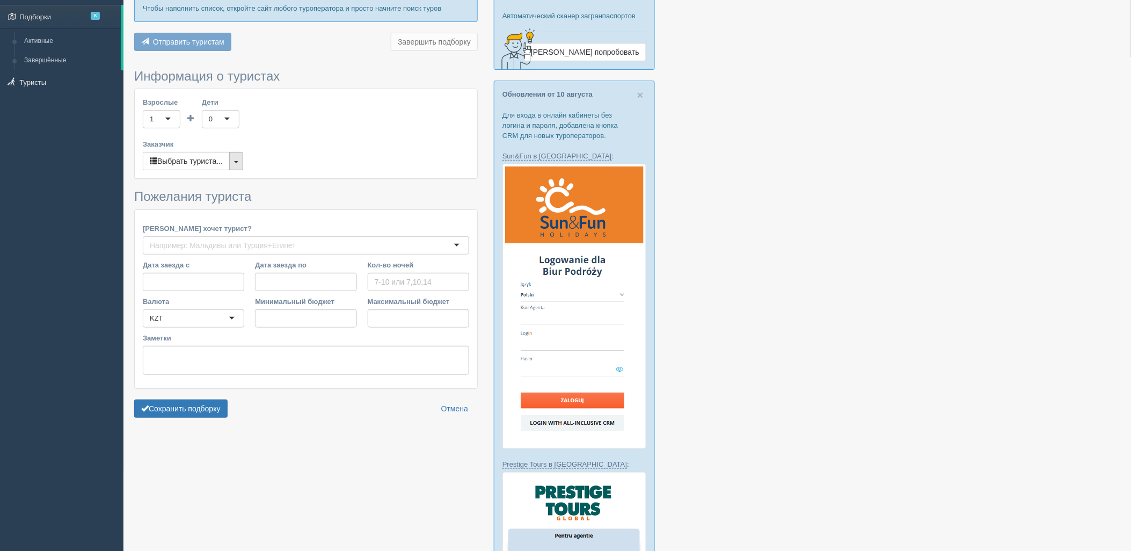 Image resolution: width=1131 pixels, height=551 pixels. I want to click on button: Отправить туристам, so click(182, 42).